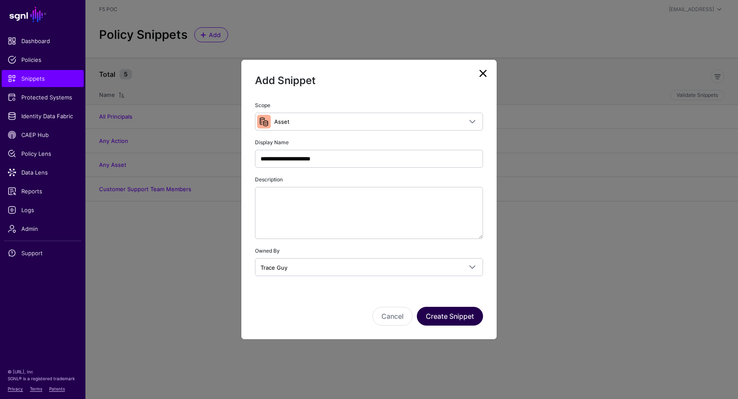  Describe the element at coordinates (369, 81) in the screenshot. I see `h2: Add Snippet` at that location.